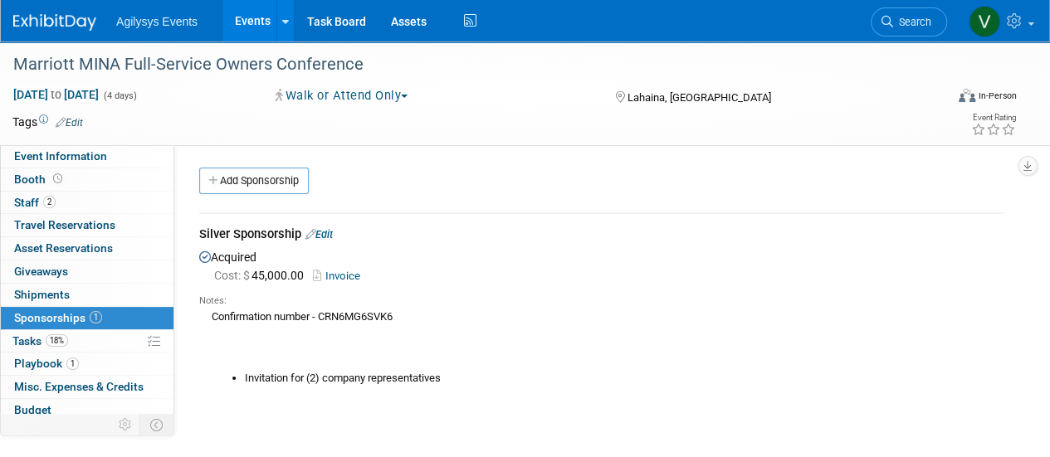 This screenshot has height=457, width=1050. I want to click on span: to, so click(56, 95).